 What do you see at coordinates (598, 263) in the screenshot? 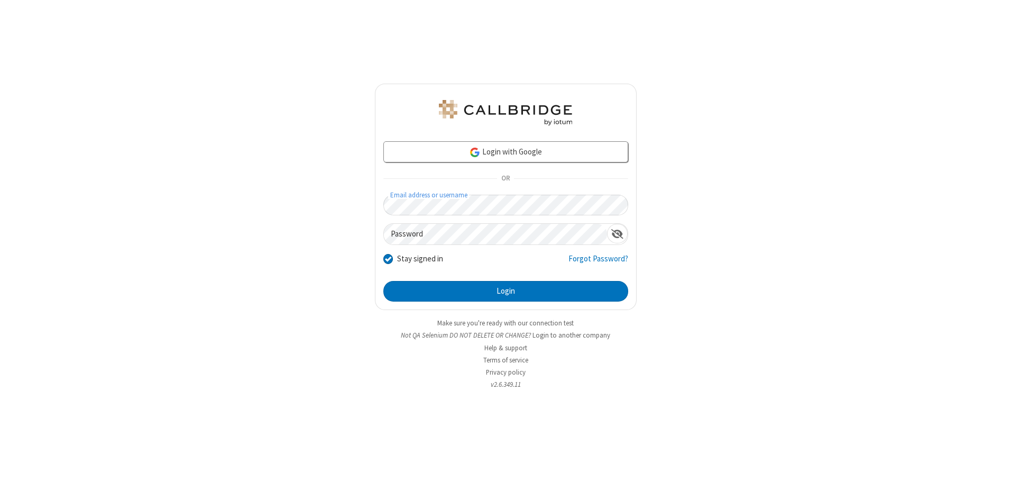
I see `a: Forgot Password?` at bounding box center [598, 263].